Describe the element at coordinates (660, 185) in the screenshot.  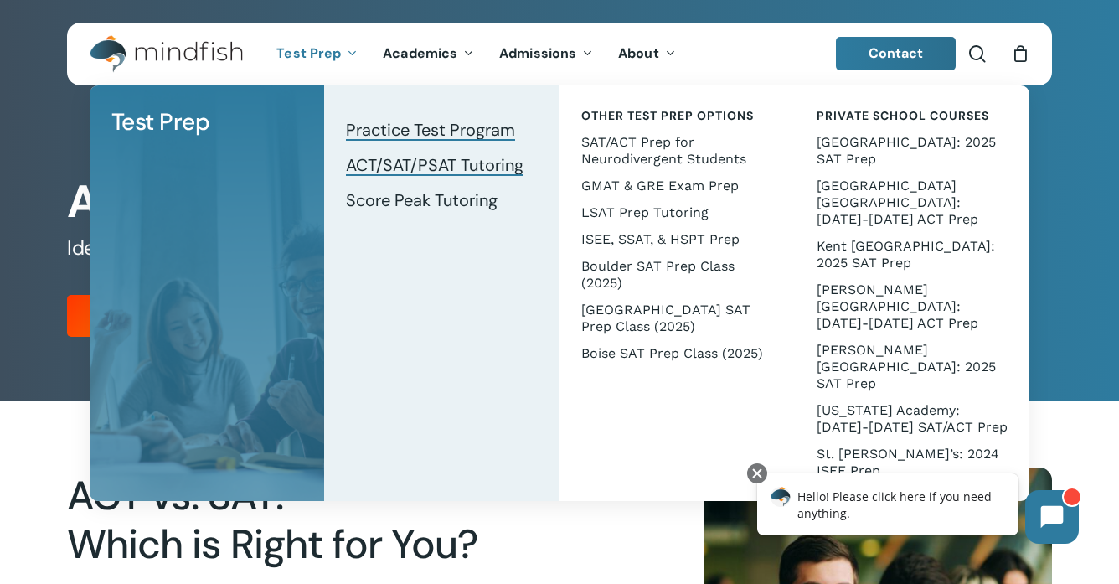
I see `span: GMAT & GRE Exam Prep` at that location.